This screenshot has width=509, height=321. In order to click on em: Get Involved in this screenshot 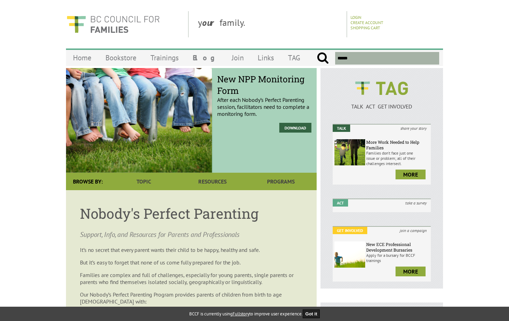, I will do `click(350, 230)`.